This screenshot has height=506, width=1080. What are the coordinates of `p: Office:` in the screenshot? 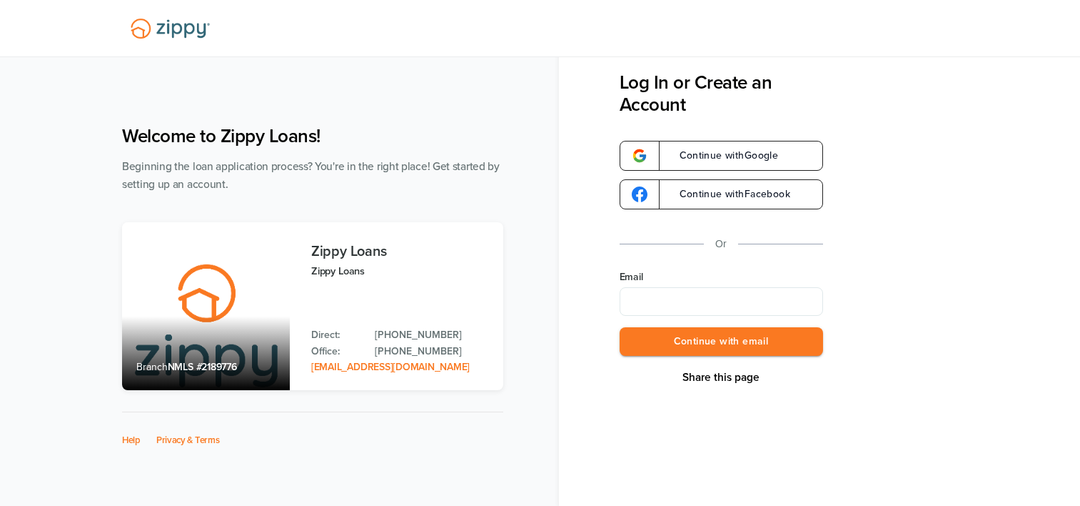 It's located at (336, 351).